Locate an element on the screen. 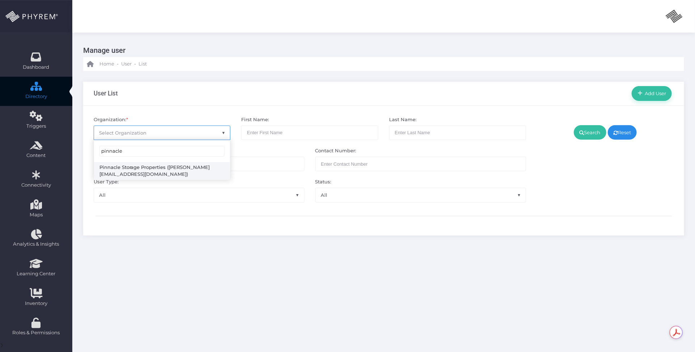 This screenshot has height=352, width=695. label: Last Name: is located at coordinates (403, 120).